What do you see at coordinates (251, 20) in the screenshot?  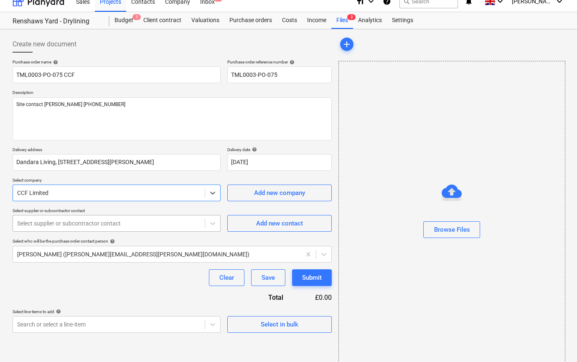 I see `div: Purchase orders` at bounding box center [251, 20].